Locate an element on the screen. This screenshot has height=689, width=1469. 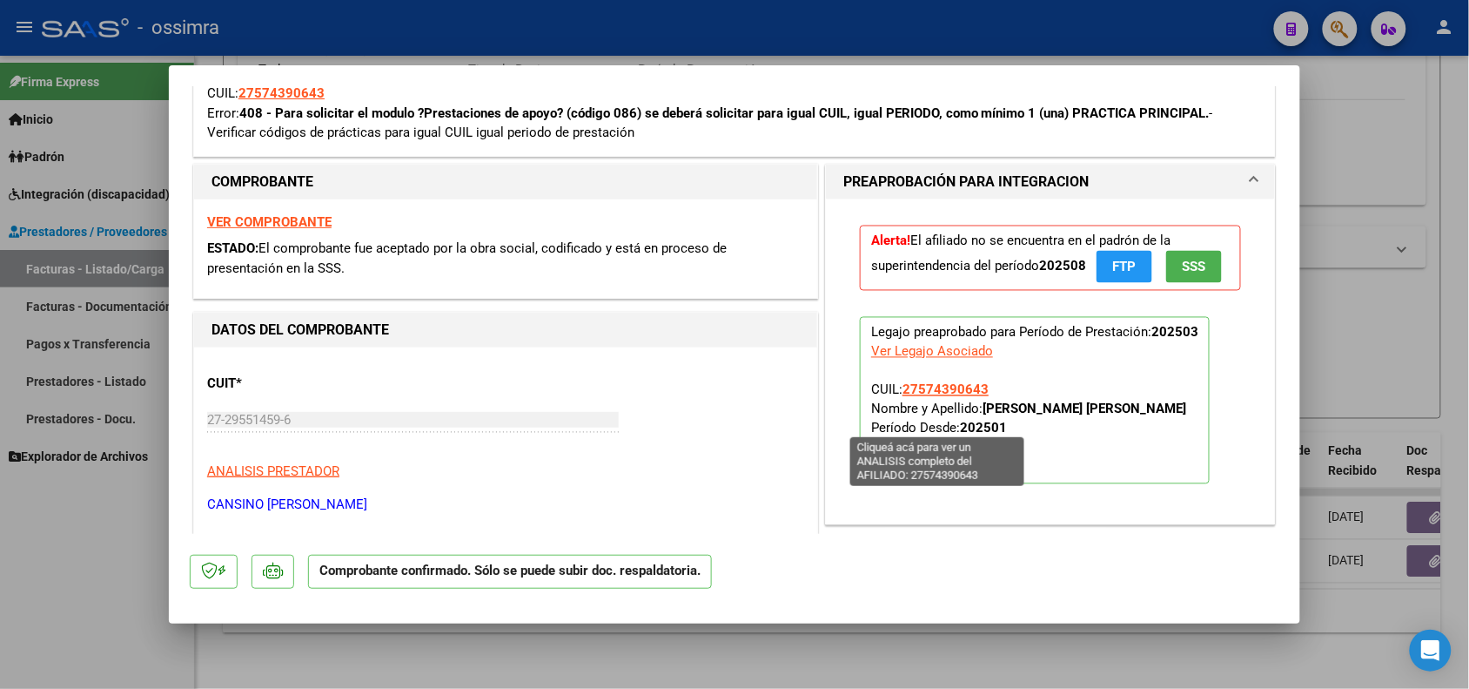
button: SSS is located at coordinates (1194, 266).